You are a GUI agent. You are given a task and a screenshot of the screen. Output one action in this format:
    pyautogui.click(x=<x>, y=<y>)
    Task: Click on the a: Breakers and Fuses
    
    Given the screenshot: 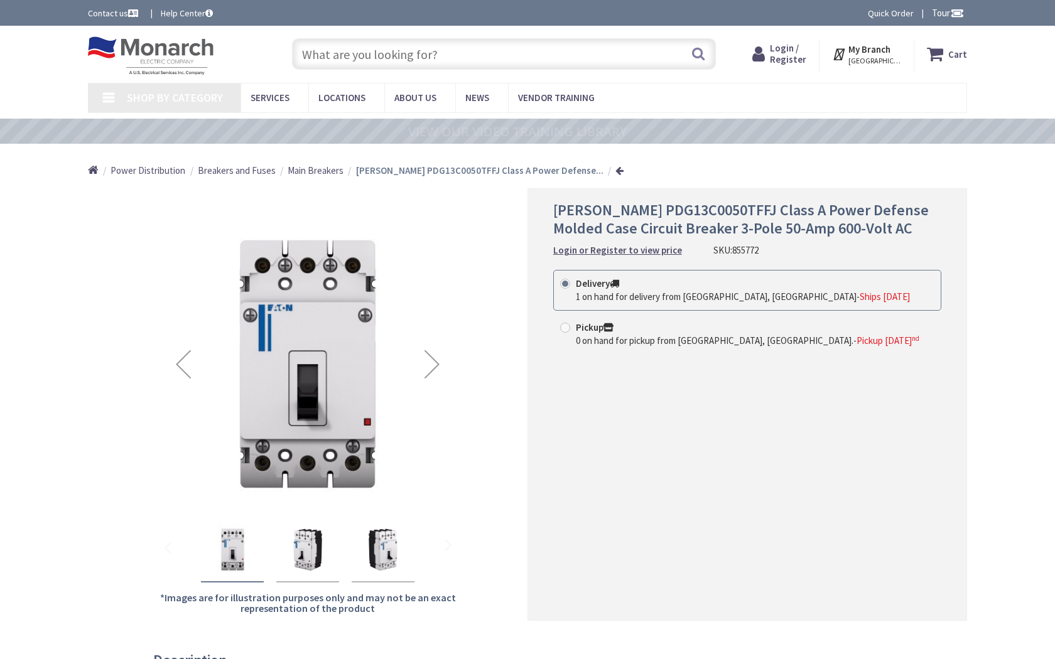 What is the action you would take?
    pyautogui.click(x=237, y=170)
    